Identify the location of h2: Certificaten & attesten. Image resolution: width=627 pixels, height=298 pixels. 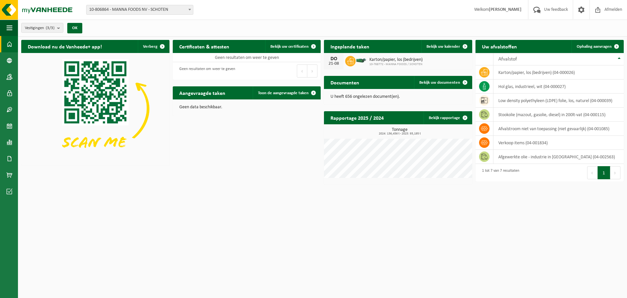
(204, 46).